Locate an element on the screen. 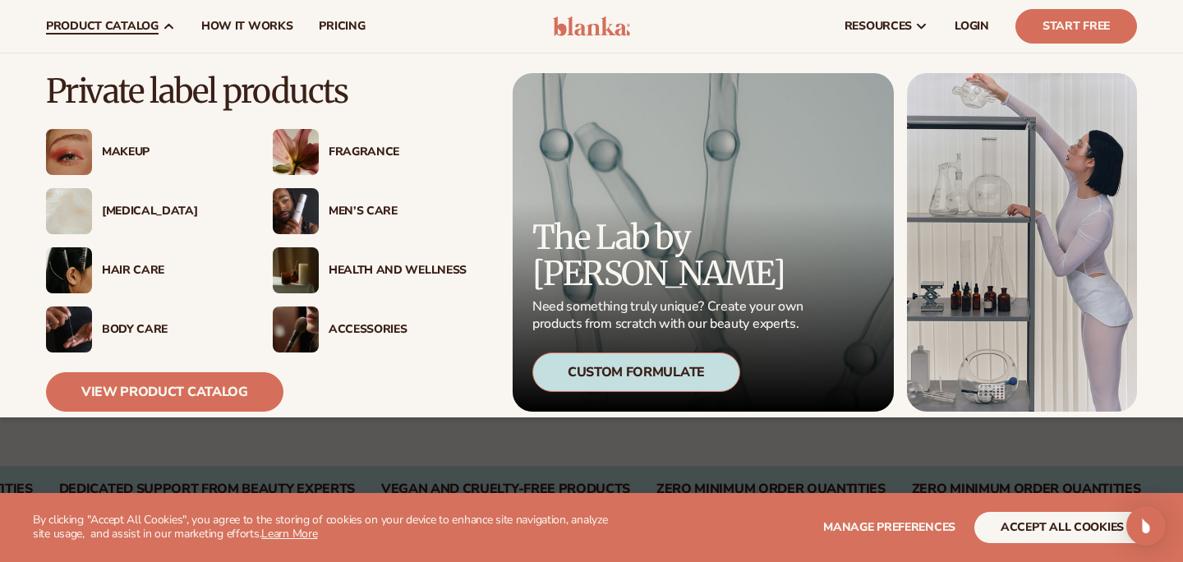  a: Male hand applying moisturizer. Body Care is located at coordinates (143, 329).